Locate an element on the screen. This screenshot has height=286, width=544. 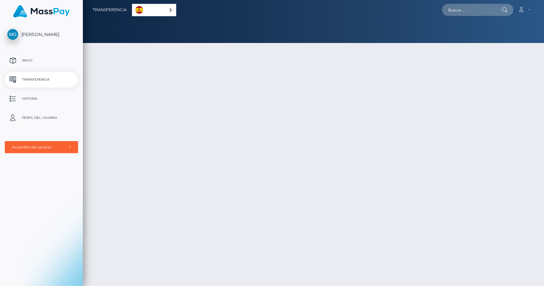
a: Inicio is located at coordinates (41, 61).